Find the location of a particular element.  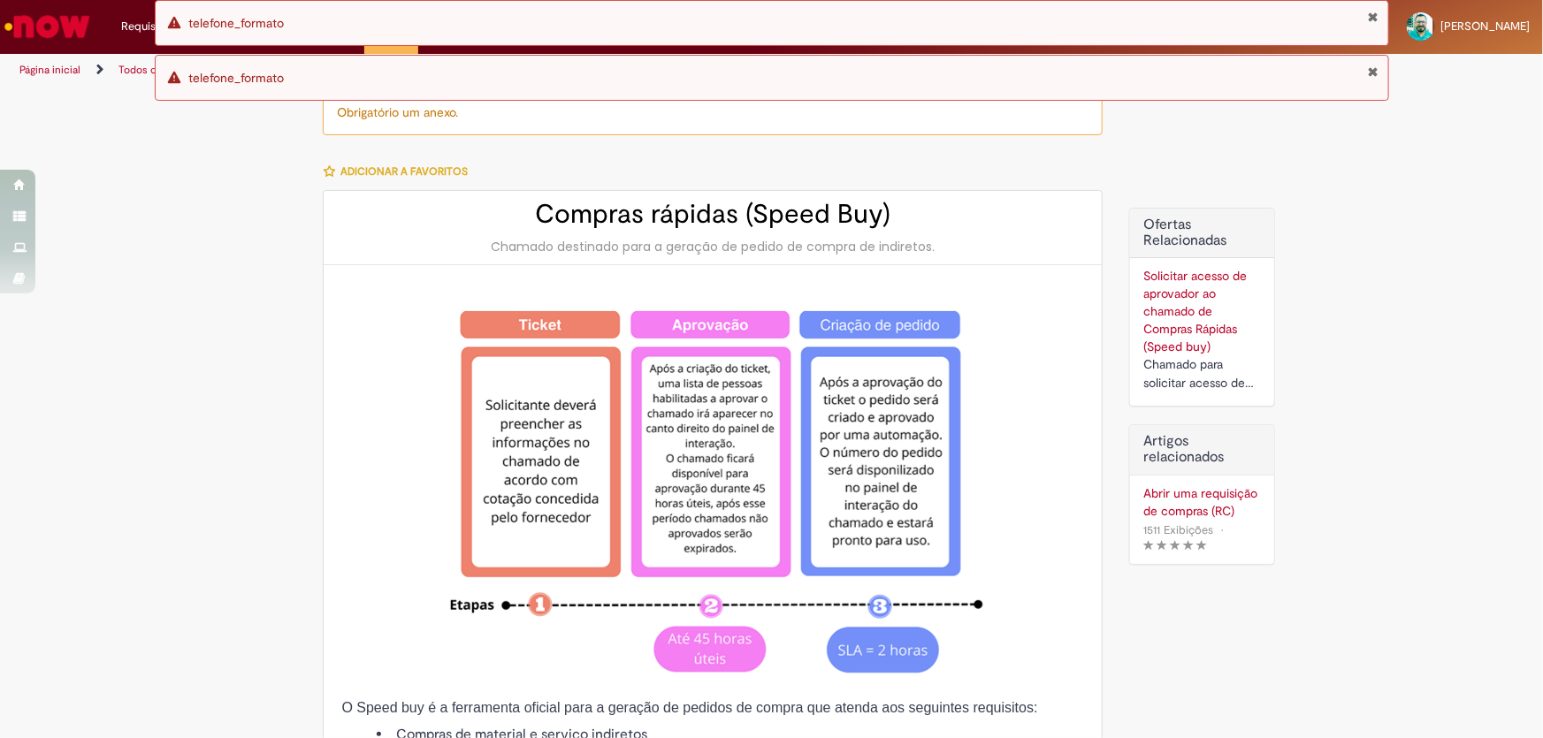

a: Página inicial is located at coordinates (50, 70).